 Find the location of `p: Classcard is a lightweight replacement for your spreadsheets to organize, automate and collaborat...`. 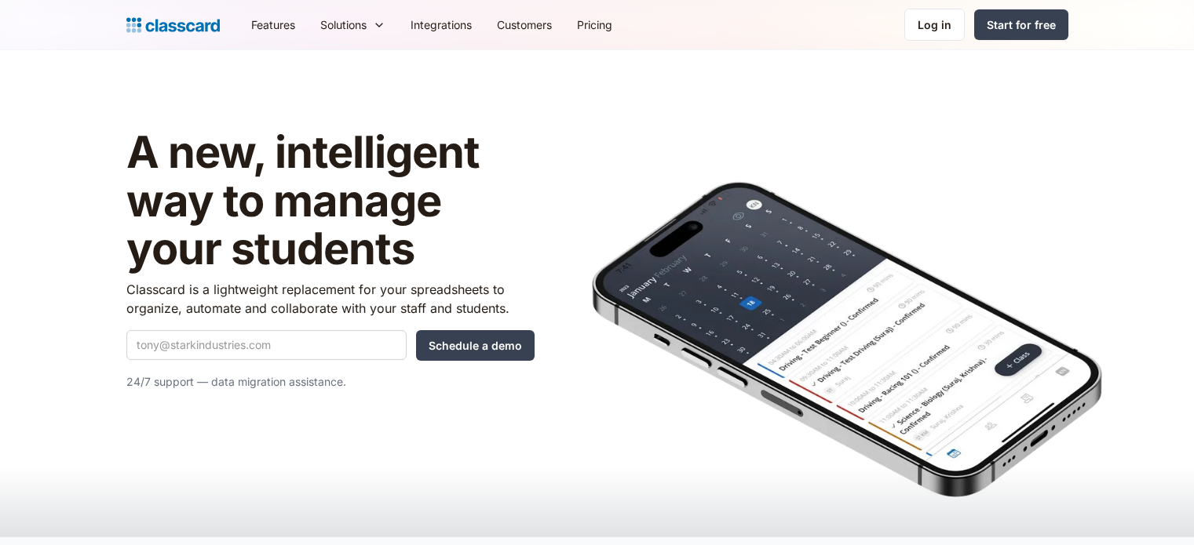

p: Classcard is a lightweight replacement for your spreadsheets to organize, automate and collaborat... is located at coordinates (330, 299).